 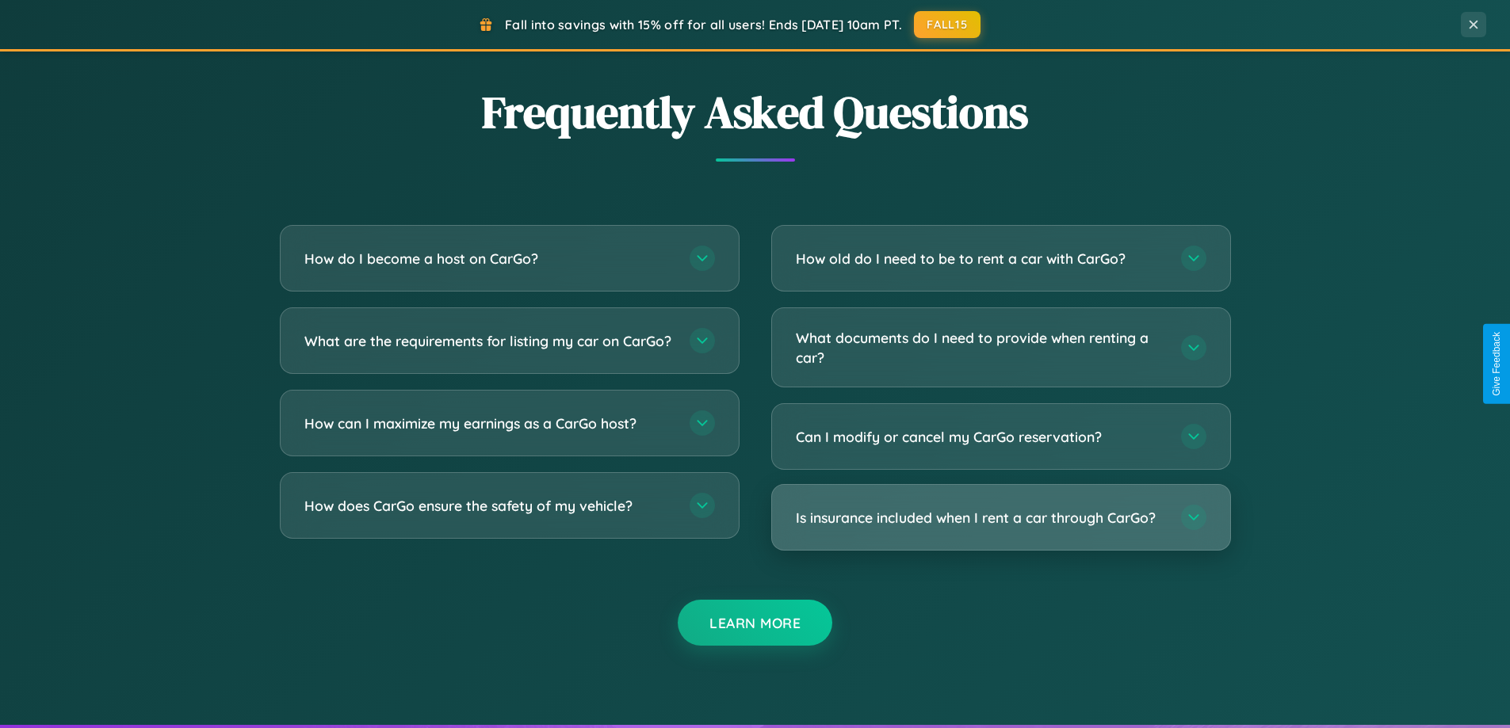 I want to click on h2: Frequently Asked Questions, so click(x=755, y=112).